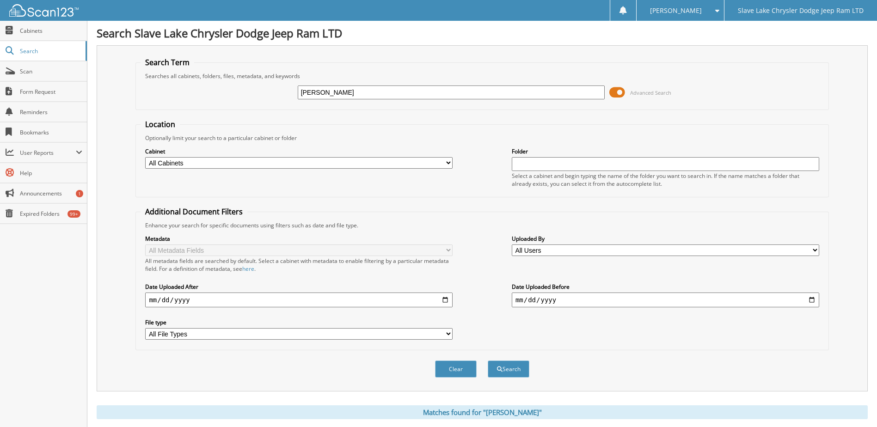  I want to click on span: Scan, so click(51, 71).